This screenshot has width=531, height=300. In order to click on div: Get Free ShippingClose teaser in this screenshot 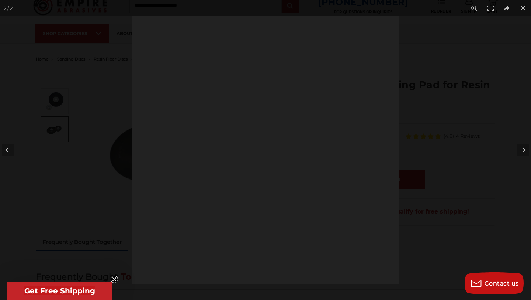, I will do `click(60, 290)`.